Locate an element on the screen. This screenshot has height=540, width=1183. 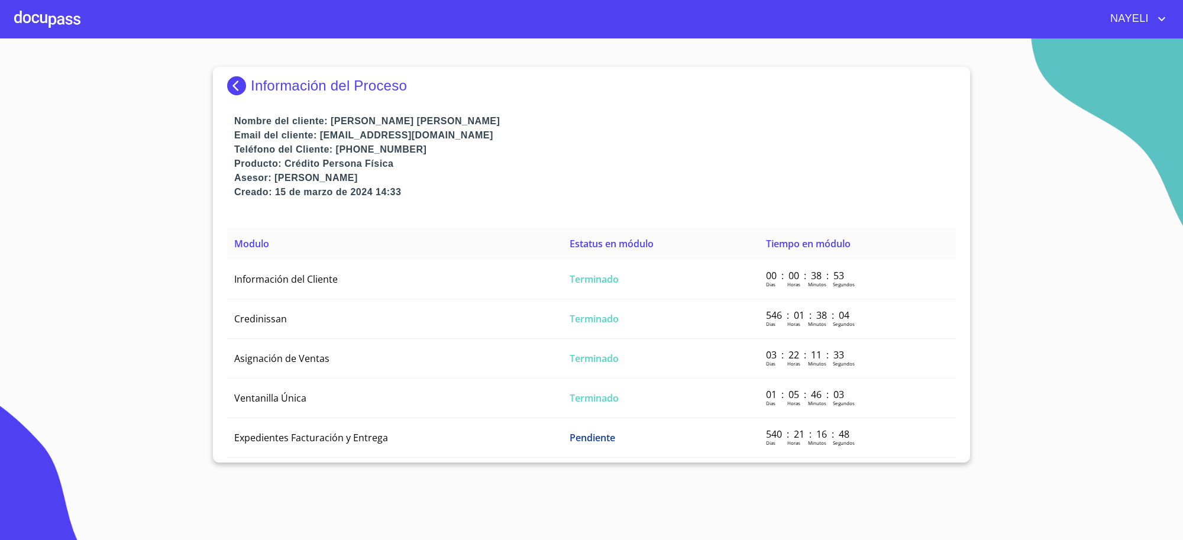
span: Ventanilla Única is located at coordinates (270, 398).